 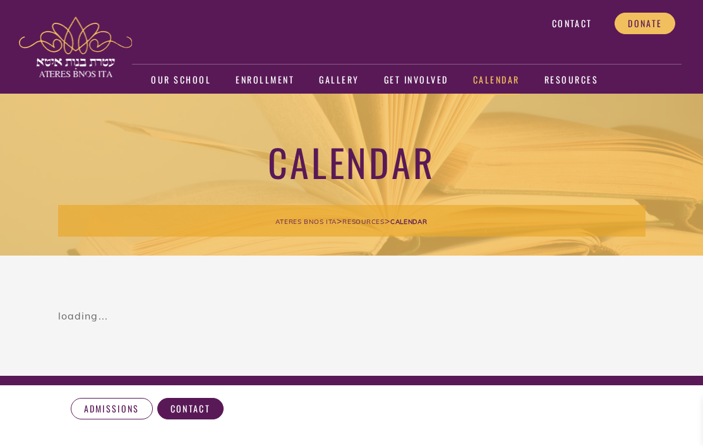 I want to click on a: Calendar, so click(x=497, y=80).